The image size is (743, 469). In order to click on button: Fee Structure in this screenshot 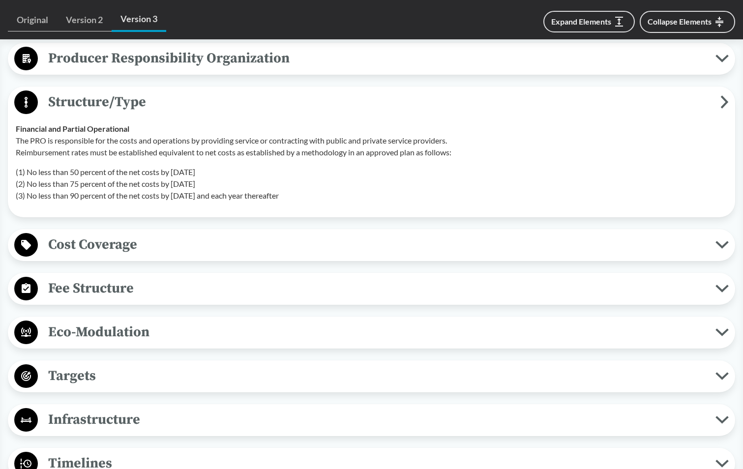, I will do `click(371, 289)`.